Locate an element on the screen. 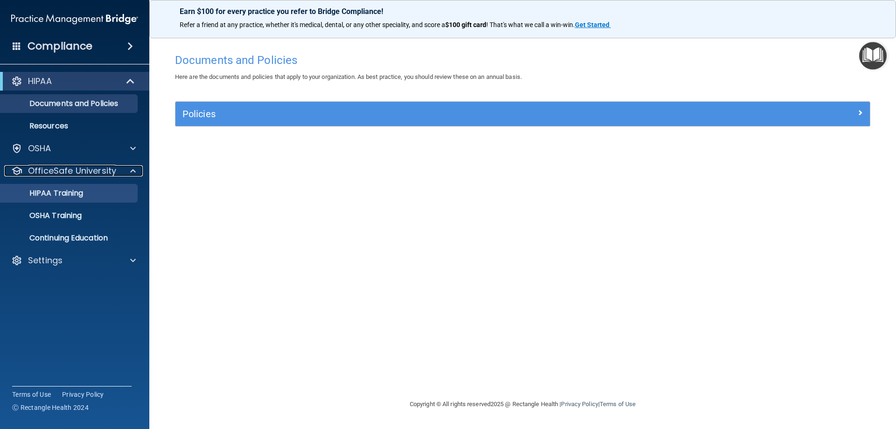 This screenshot has height=429, width=896. span: Here are the documents and policies that apply to your organization. As best practice, you should... is located at coordinates (348, 76).